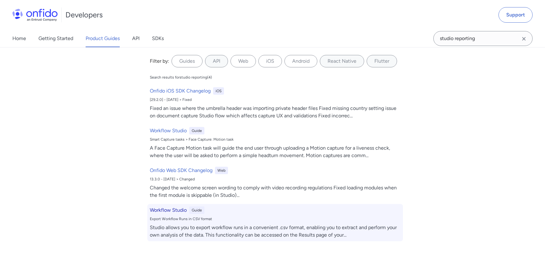 Image resolution: width=545 pixels, height=258 pixels. Describe the element at coordinates (187, 61) in the screenshot. I see `label: Guides` at that location.